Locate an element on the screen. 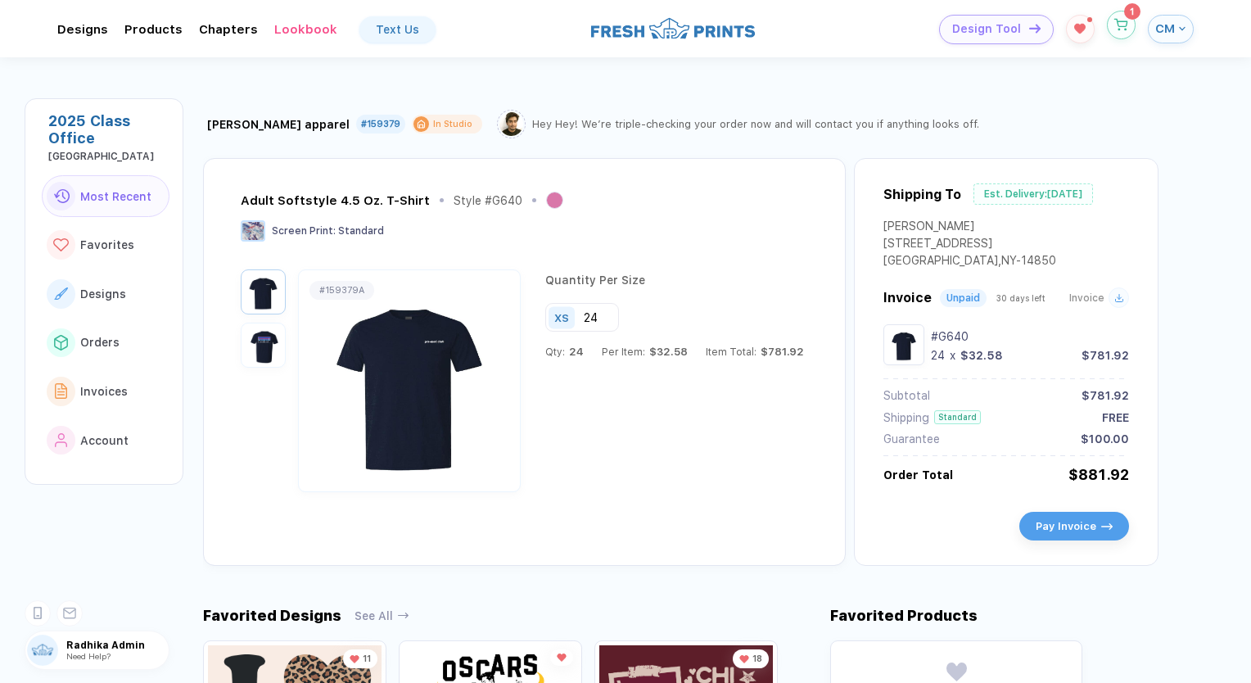 The width and height of the screenshot is (1251, 683). span: Screen Print : is located at coordinates (304, 231).